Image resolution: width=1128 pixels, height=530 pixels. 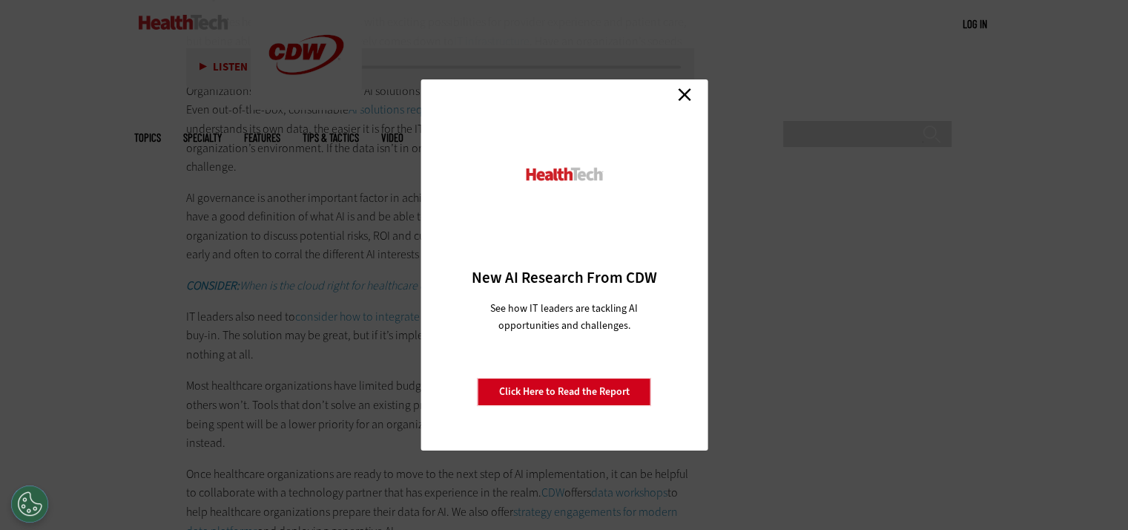 I want to click on div: Cookies Settings, so click(x=30, y=504).